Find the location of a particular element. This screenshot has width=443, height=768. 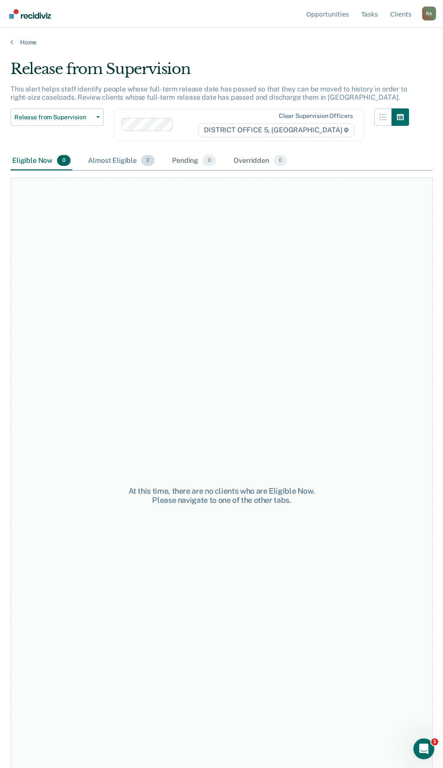

button: Profile dropdown button is located at coordinates (429, 13).